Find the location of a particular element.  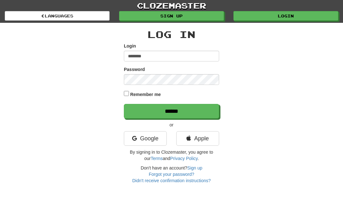

a: Didn't receive confirmation instructions? is located at coordinates (171, 181).